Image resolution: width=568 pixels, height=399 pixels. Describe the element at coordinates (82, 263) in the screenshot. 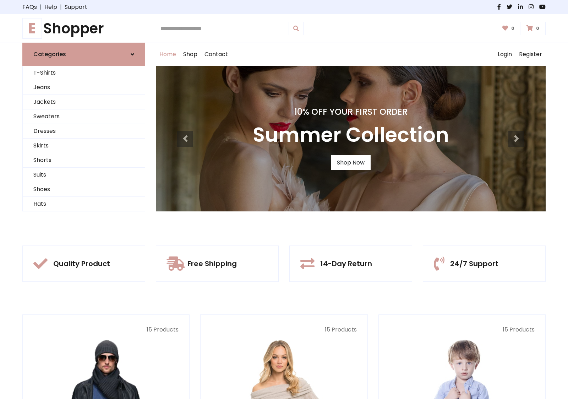

I see `h5: Quality Product` at that location.